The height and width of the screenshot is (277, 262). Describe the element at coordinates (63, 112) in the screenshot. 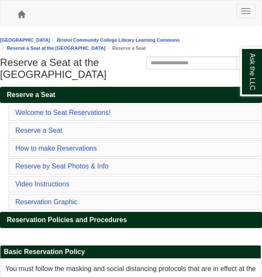

I see `a: Welcome to Seat Reservations!` at that location.